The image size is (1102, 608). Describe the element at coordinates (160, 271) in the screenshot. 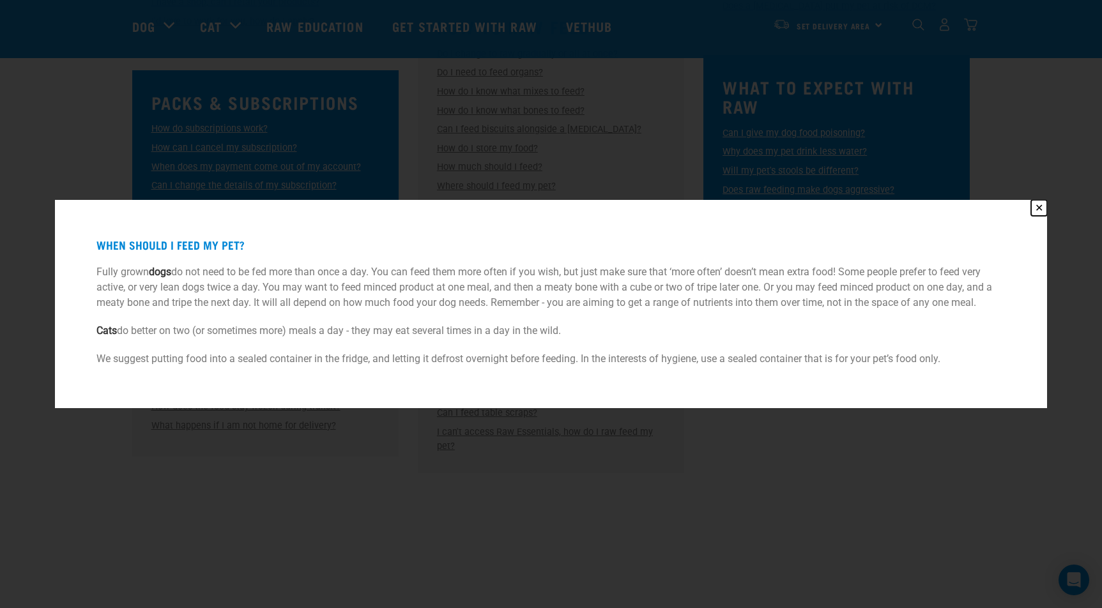

I see `strong: dogs` at that location.